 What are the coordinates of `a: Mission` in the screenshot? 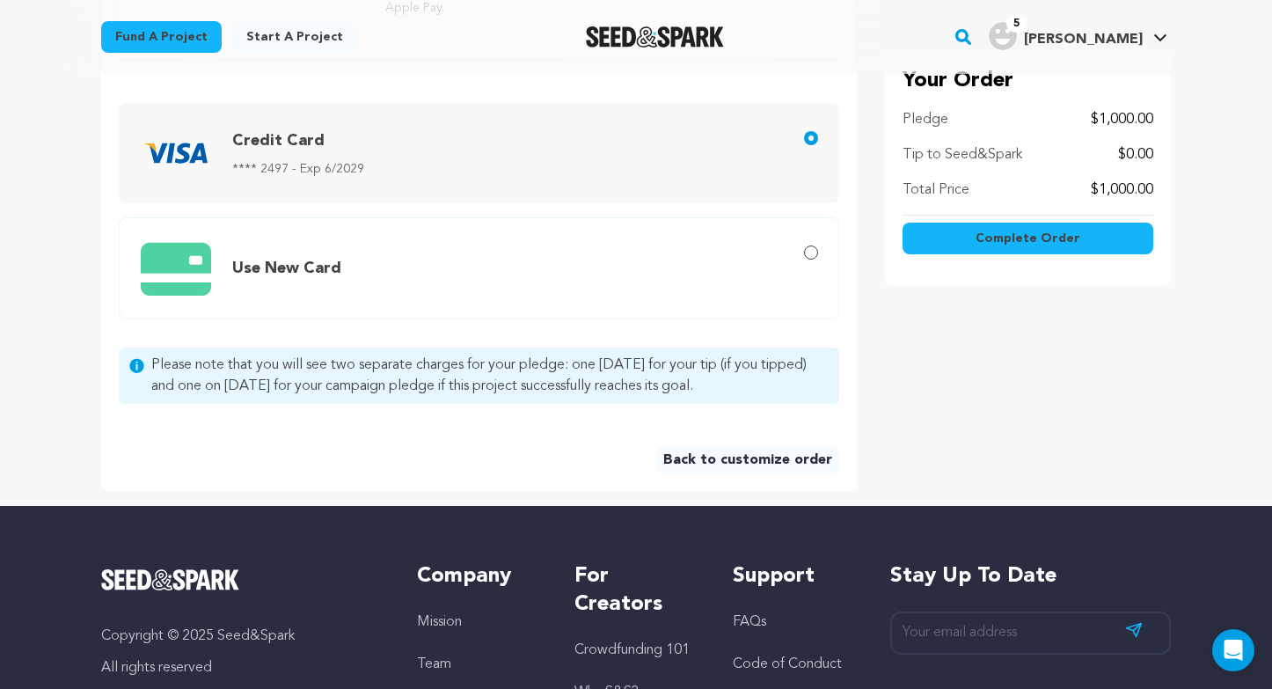 It's located at (439, 622).